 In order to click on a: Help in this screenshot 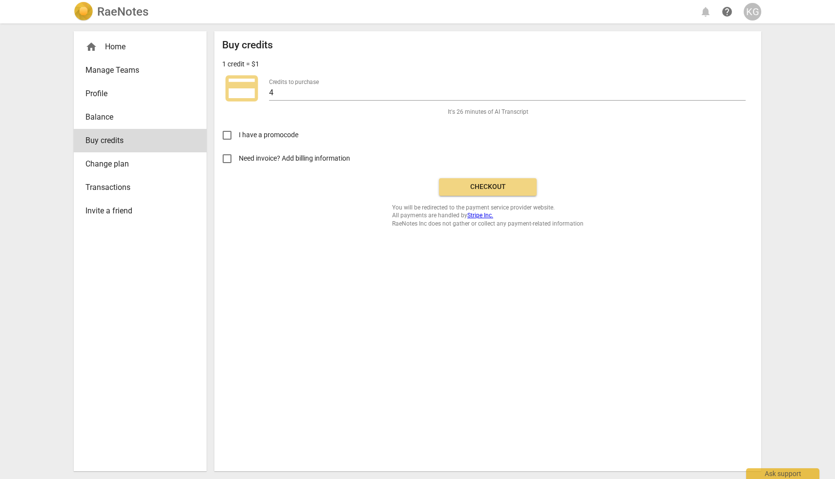, I will do `click(727, 12)`.